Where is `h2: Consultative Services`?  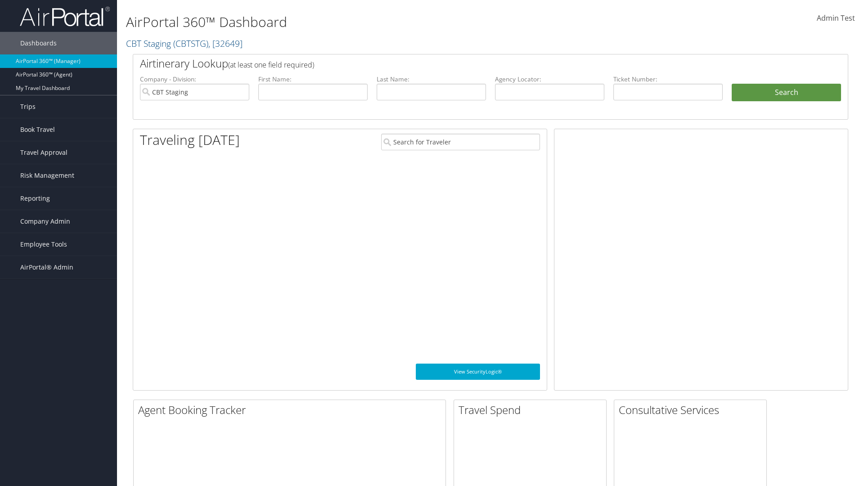
h2: Consultative Services is located at coordinates (693, 410).